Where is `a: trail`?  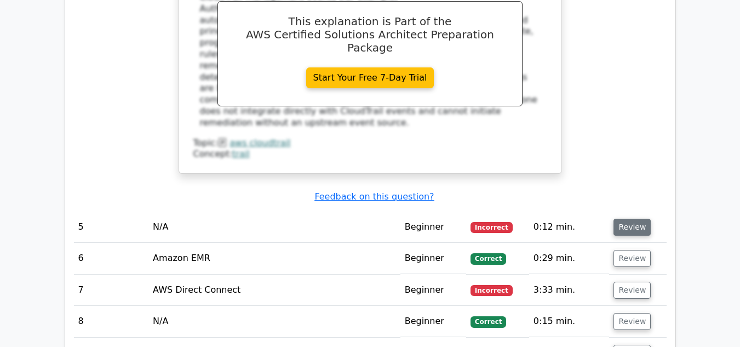
a: trail is located at coordinates (241, 153).